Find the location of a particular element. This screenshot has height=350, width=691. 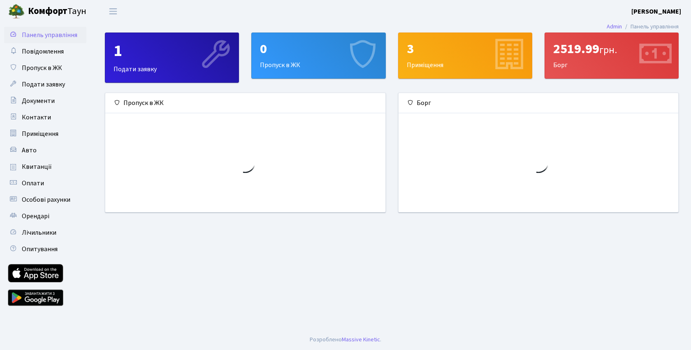

span: Оплати is located at coordinates (33, 183).